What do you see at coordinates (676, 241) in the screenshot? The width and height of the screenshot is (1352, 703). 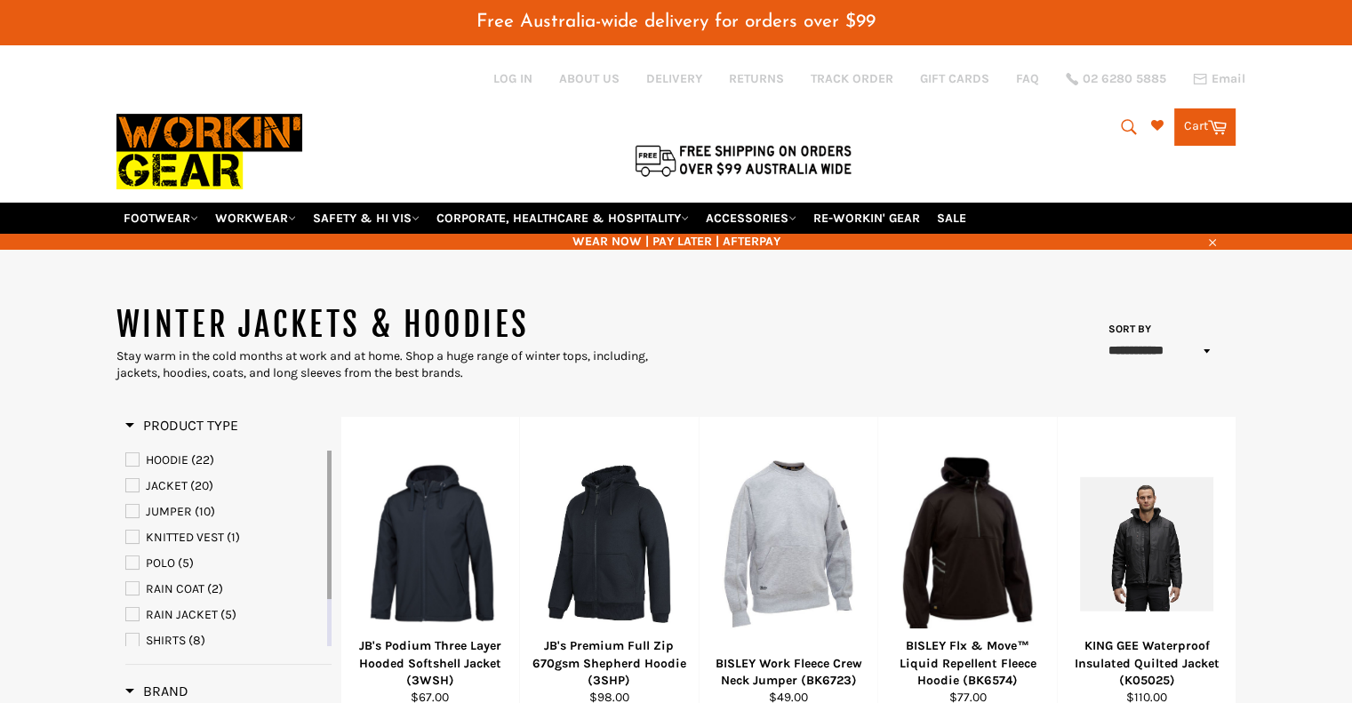 I see `span: WEAR NOW | PAY LATER | AFTERPAY` at bounding box center [676, 241].